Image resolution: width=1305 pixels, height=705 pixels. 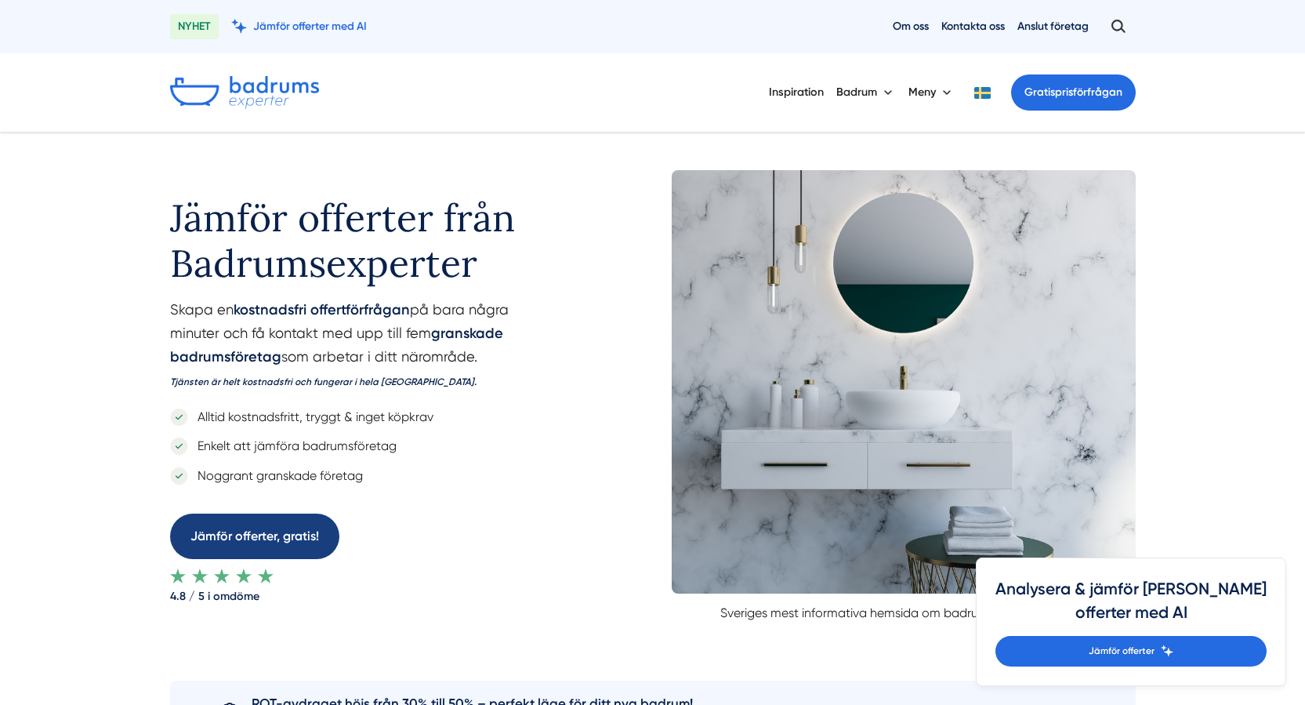 What do you see at coordinates (973, 26) in the screenshot?
I see `a: Kontakta oss` at bounding box center [973, 26].